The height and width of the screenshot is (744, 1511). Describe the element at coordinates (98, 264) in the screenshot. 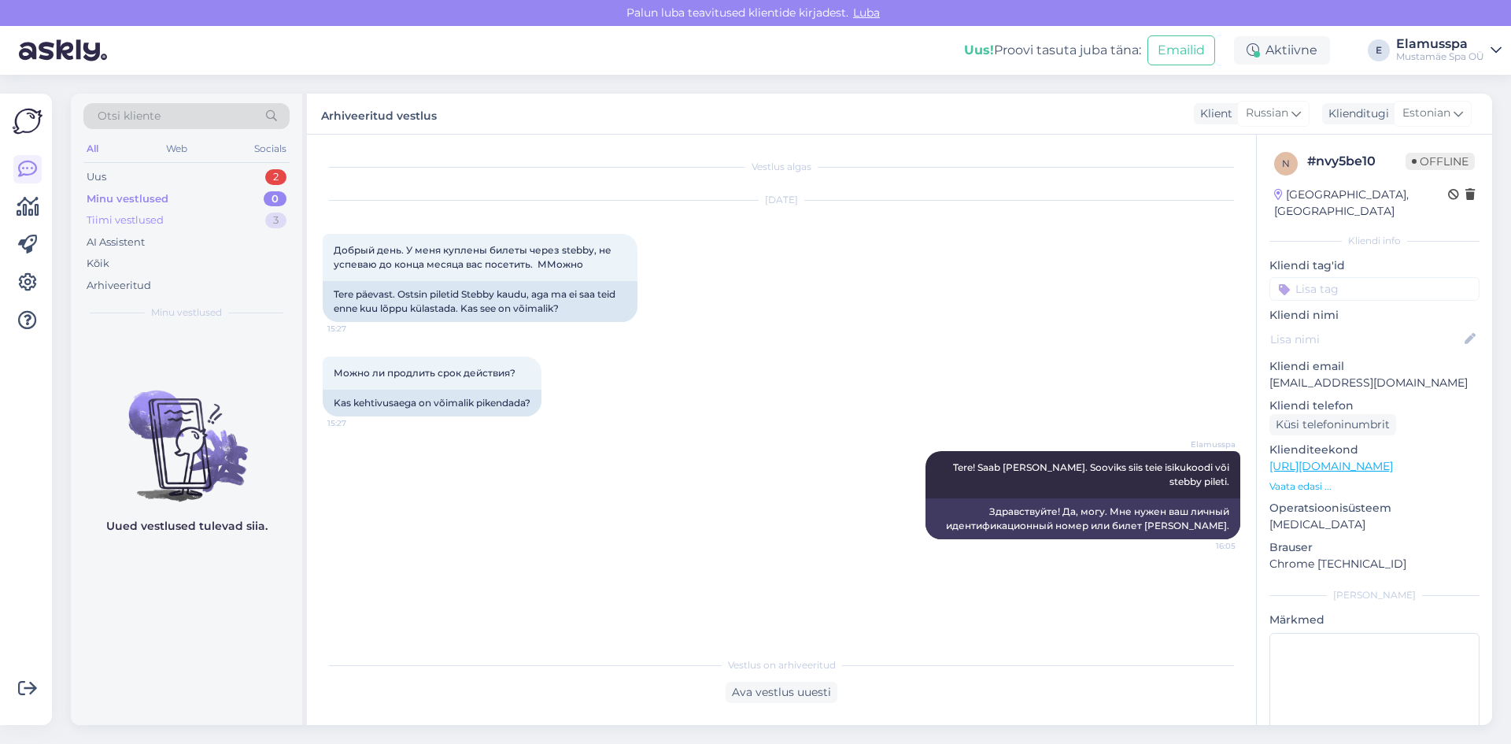

I see `div: Kõik` at that location.